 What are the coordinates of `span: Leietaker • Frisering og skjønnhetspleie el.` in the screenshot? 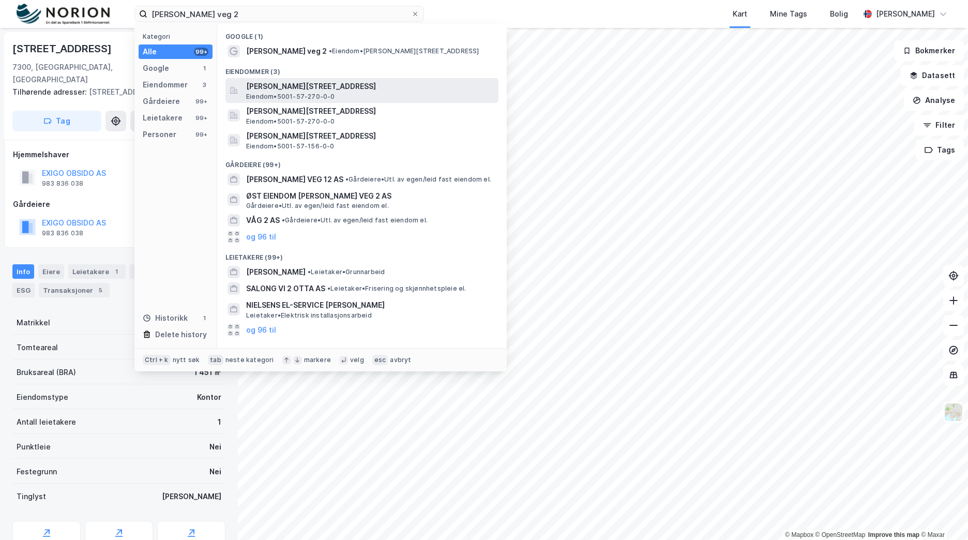 It's located at (397, 288).